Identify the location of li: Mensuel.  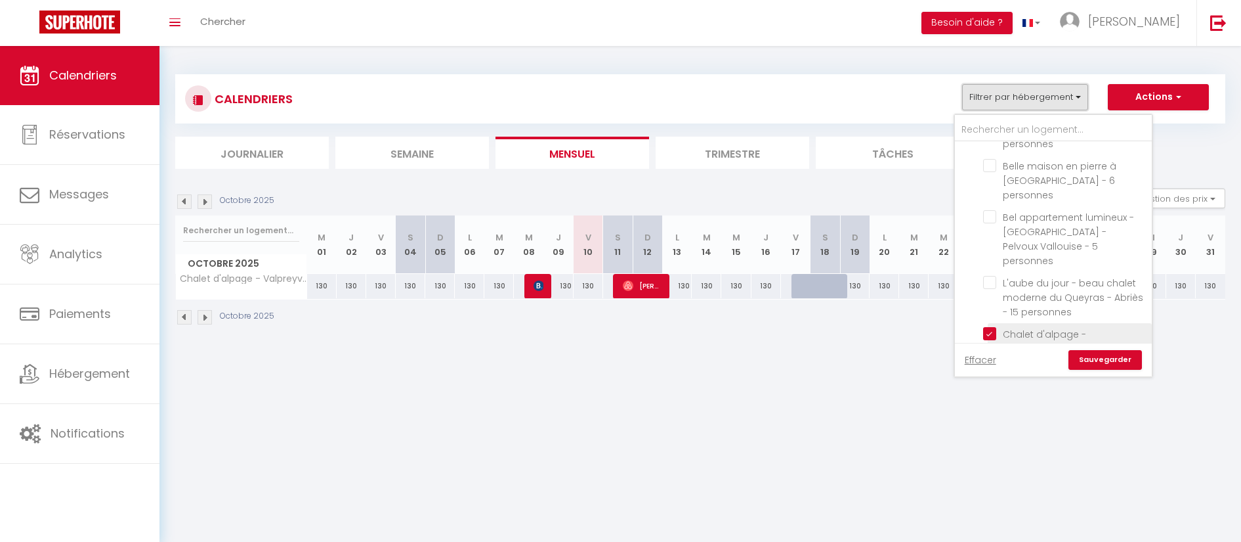
(572, 152).